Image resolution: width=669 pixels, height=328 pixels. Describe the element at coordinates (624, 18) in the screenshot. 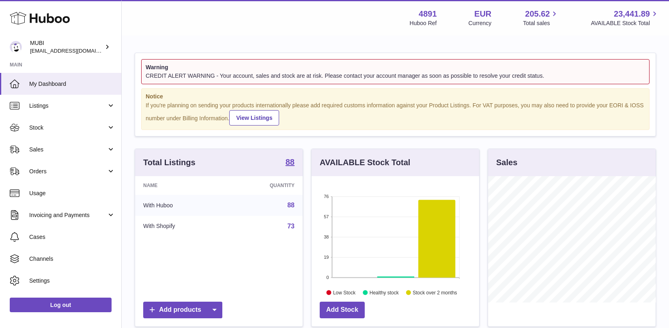

I see `a: 23,441.89 AVAILABLE Stock Total` at that location.